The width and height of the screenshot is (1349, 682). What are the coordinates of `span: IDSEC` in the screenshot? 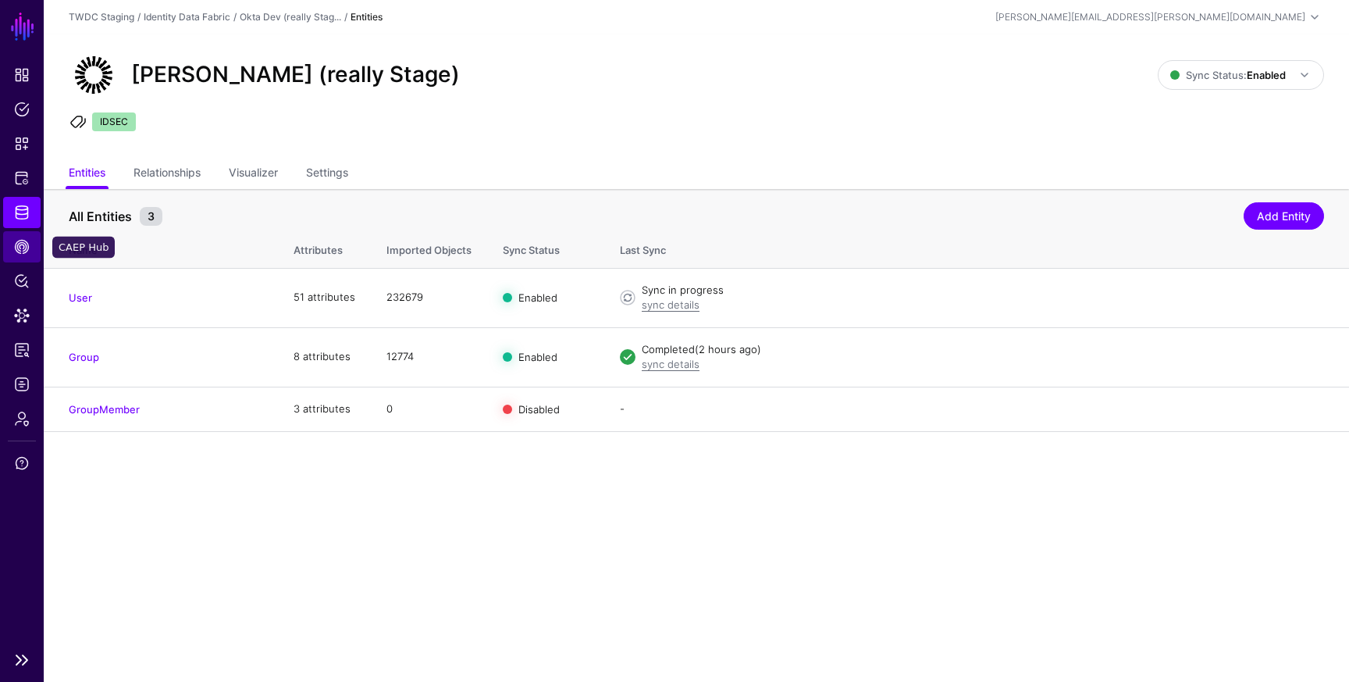 It's located at (114, 122).